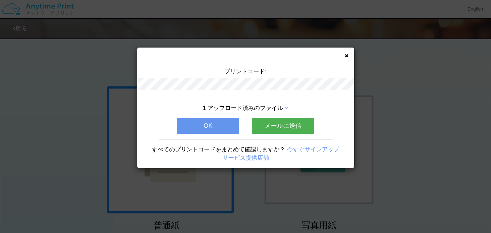 The image size is (491, 233). What do you see at coordinates (283, 126) in the screenshot?
I see `button: メールに送信` at bounding box center [283, 126].